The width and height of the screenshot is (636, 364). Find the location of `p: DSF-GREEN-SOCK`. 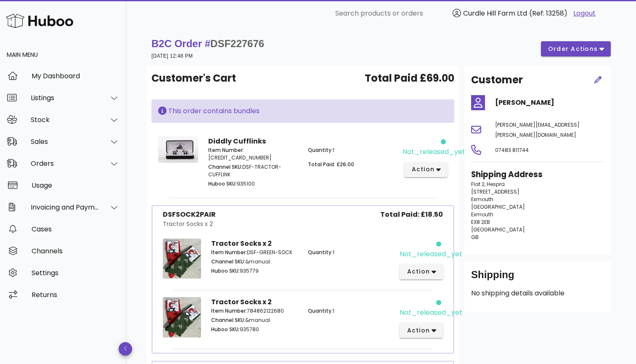

p: DSF-GREEN-SOCK is located at coordinates (255, 252).